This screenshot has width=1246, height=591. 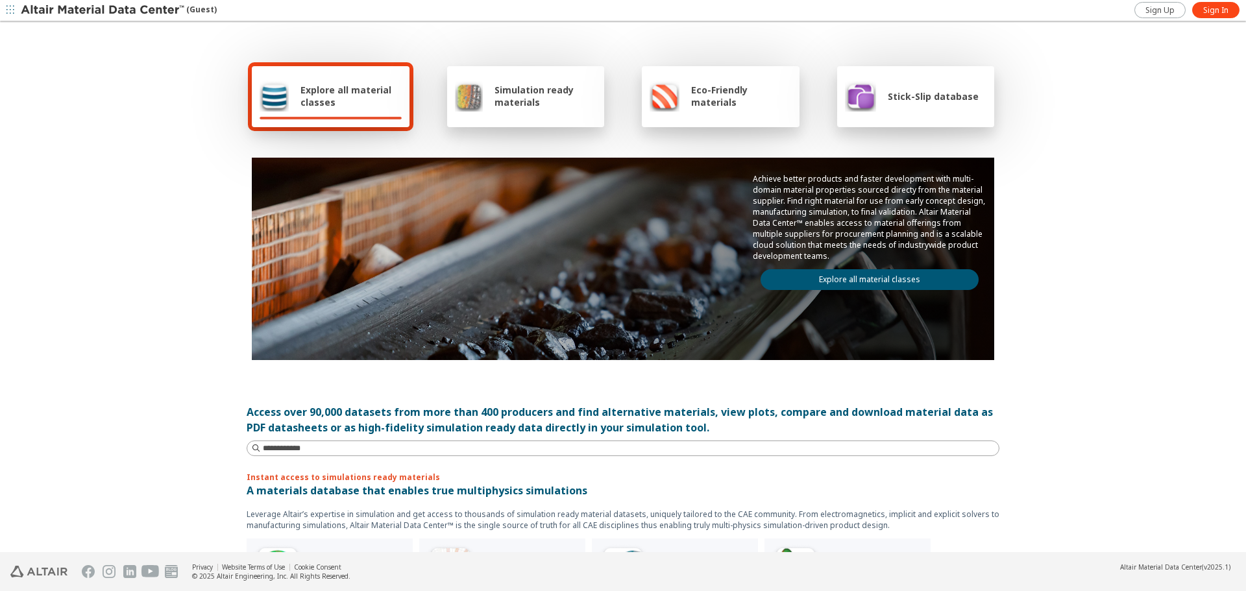 I want to click on img: Eco-Friendly materials, so click(x=665, y=96).